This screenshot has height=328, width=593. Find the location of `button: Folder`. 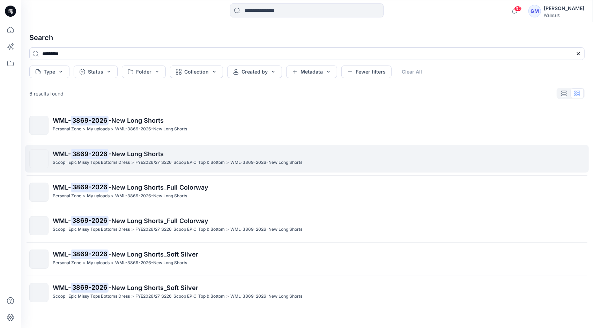

button: Folder is located at coordinates (144, 72).